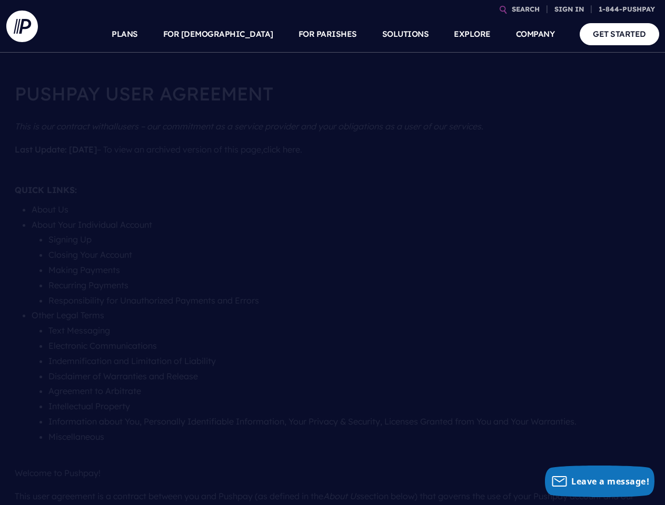 The height and width of the screenshot is (505, 665). I want to click on a: COMPANY, so click(535, 34).